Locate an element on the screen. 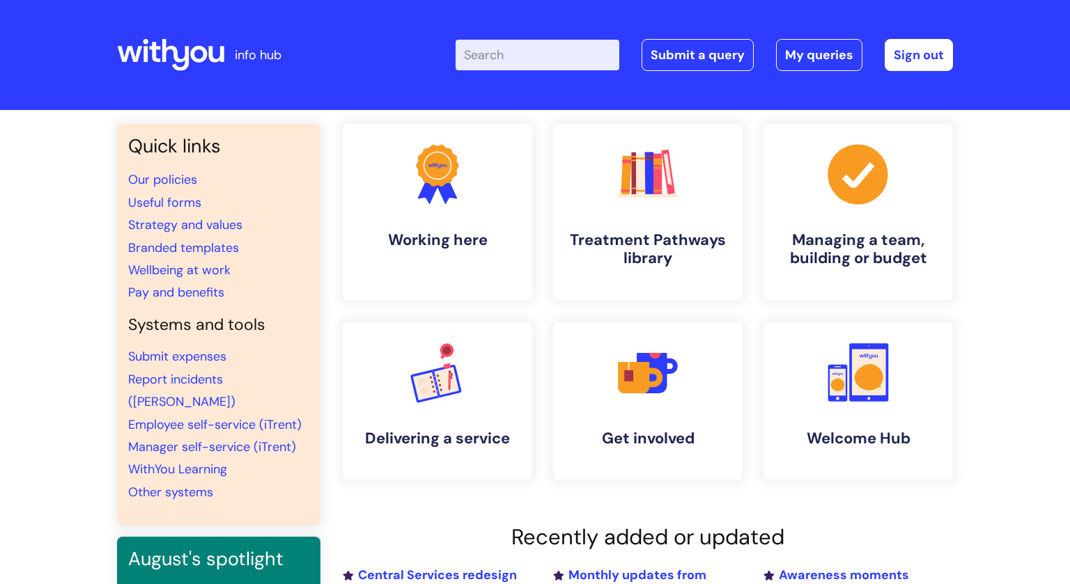  a: Wellbeing at work is located at coordinates (179, 270).